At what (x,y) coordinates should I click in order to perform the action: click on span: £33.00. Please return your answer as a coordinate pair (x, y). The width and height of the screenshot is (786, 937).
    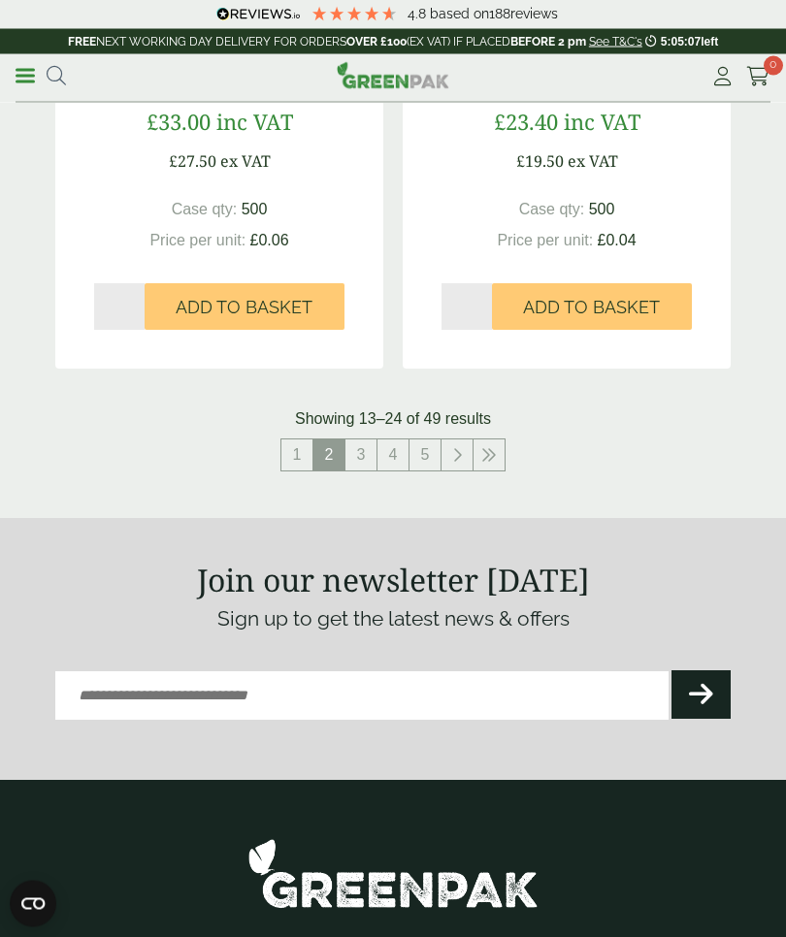
    Looking at the image, I should click on (178, 122).